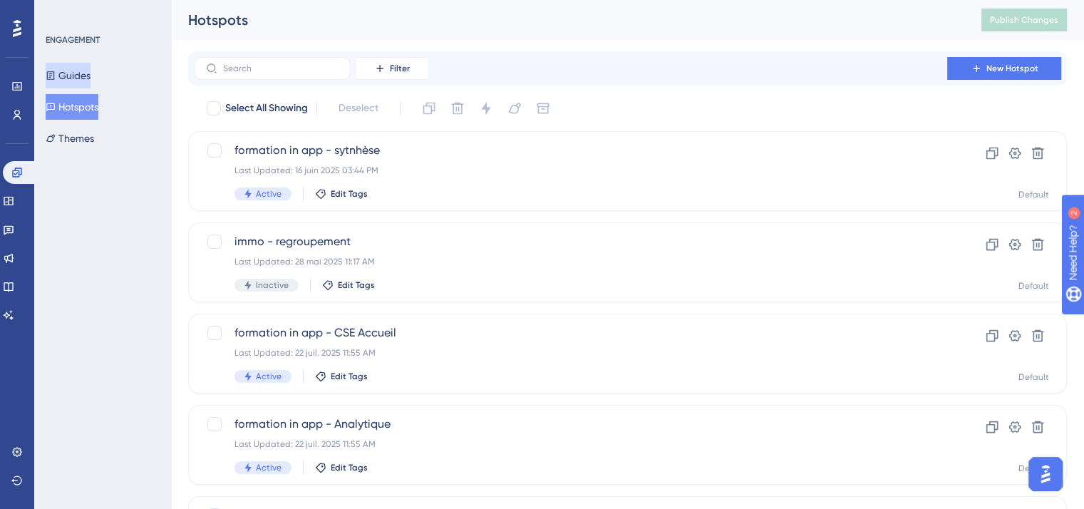 Image resolution: width=1084 pixels, height=509 pixels. I want to click on div: Last Updated: 16 juin 2025 03:44 PM, so click(570, 170).